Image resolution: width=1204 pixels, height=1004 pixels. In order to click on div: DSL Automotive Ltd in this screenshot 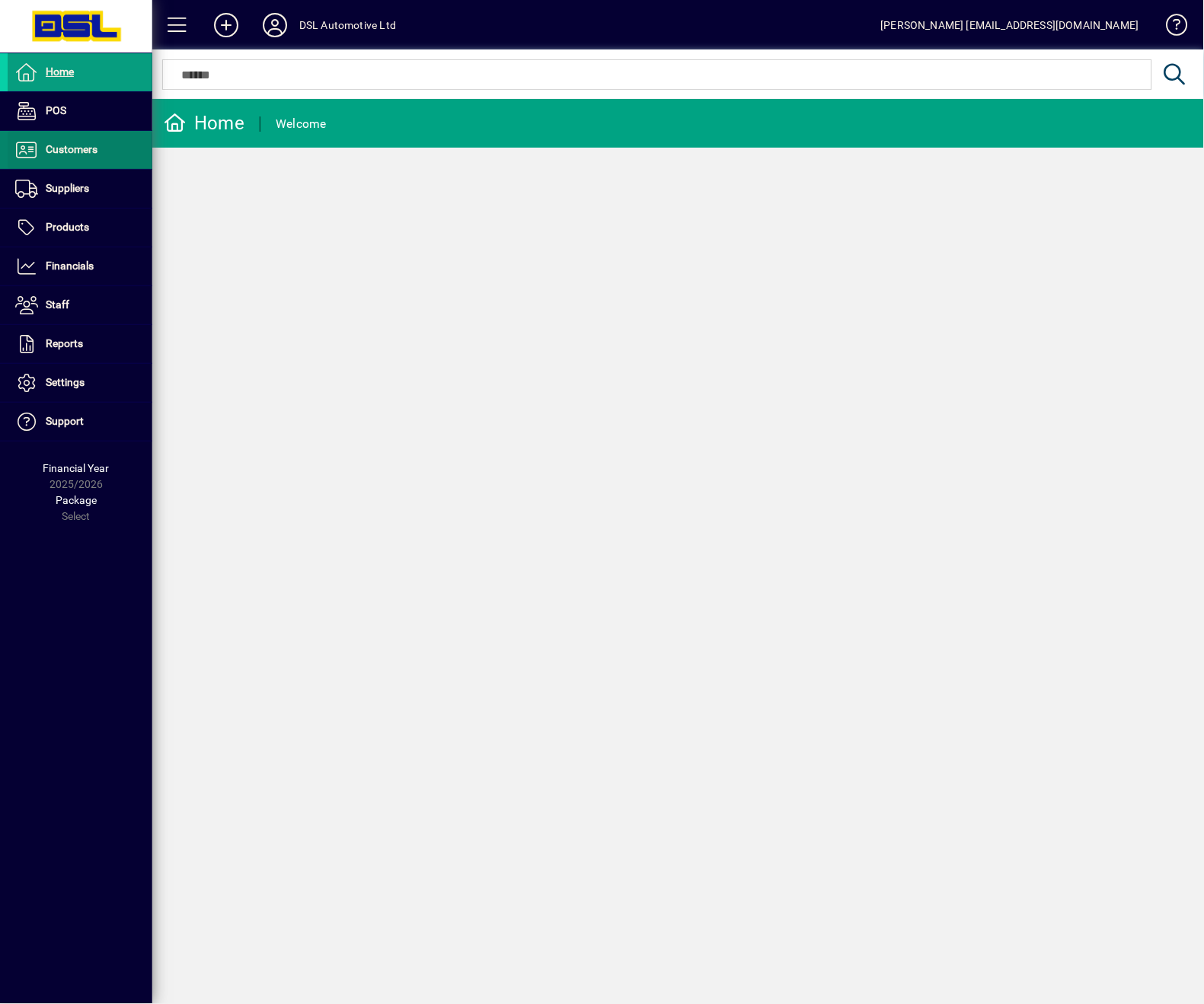, I will do `click(348, 26)`.